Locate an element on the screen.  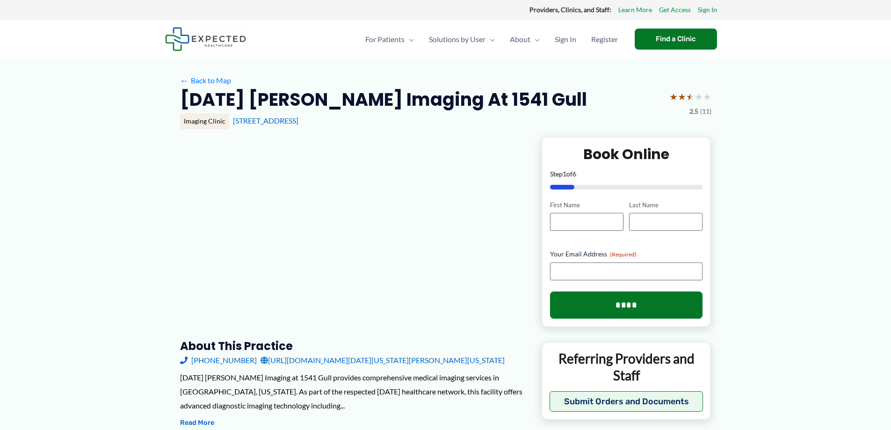
h2: Book Online is located at coordinates (626, 154).